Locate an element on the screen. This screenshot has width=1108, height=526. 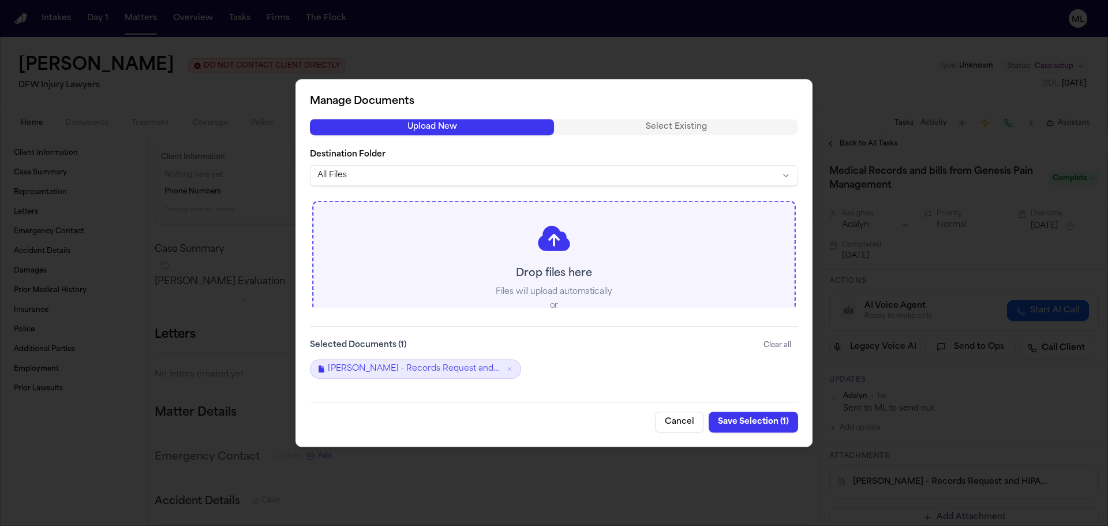
button: Remove L. Gray - Records Request and HIPAA Release to Genesis Pain Management - 8.9.25 is located at coordinates (509, 369).